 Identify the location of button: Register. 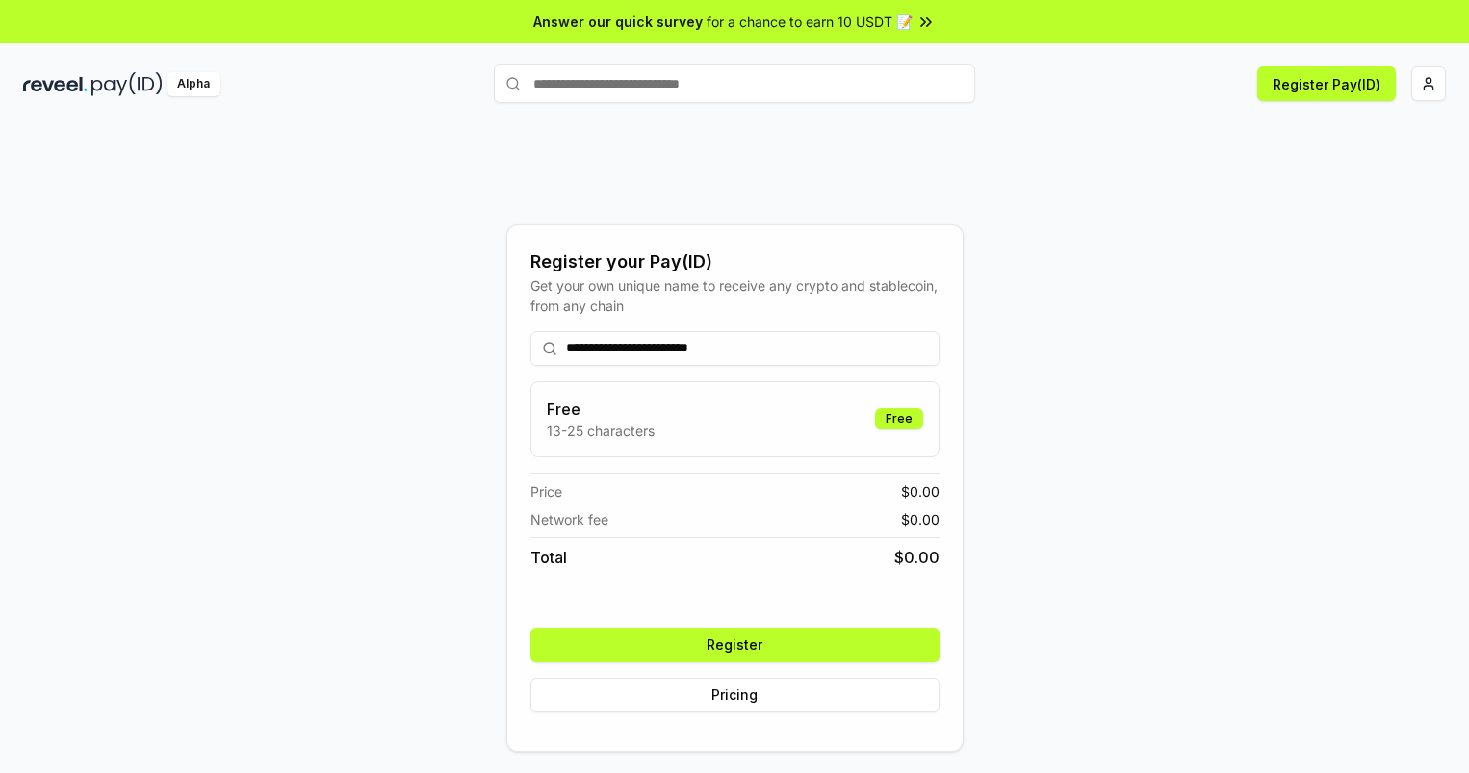
(734, 645).